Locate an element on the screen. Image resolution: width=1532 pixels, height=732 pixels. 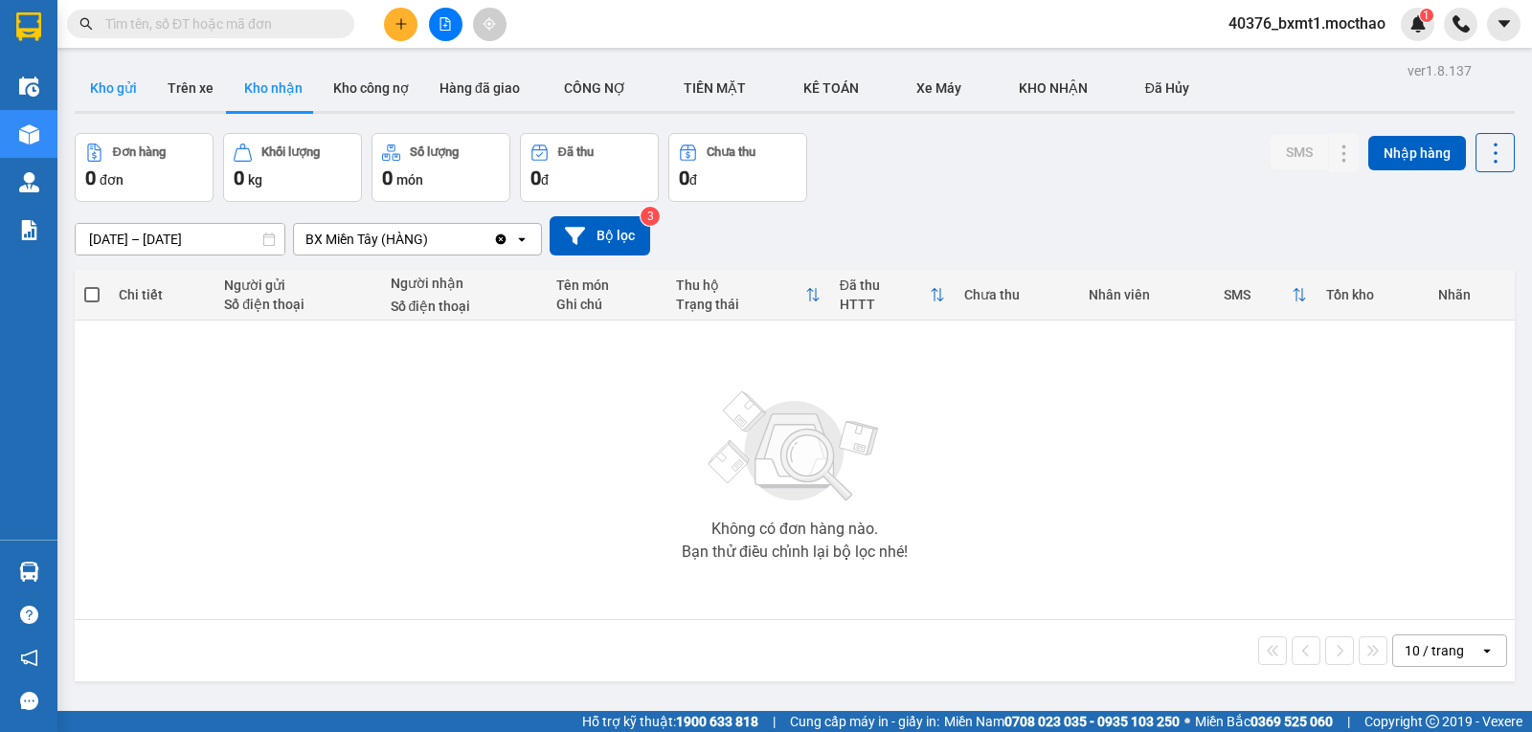
button: caret-down is located at coordinates (1503, 24).